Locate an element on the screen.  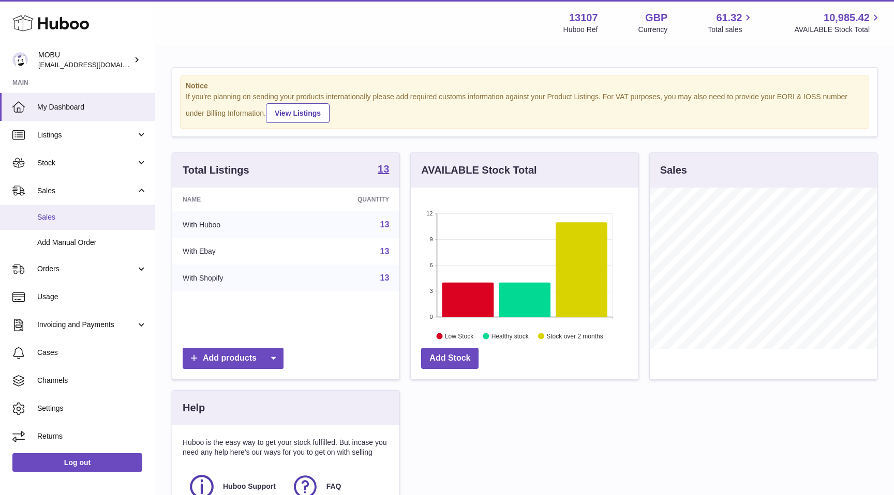
span: Usage is located at coordinates (92, 297).